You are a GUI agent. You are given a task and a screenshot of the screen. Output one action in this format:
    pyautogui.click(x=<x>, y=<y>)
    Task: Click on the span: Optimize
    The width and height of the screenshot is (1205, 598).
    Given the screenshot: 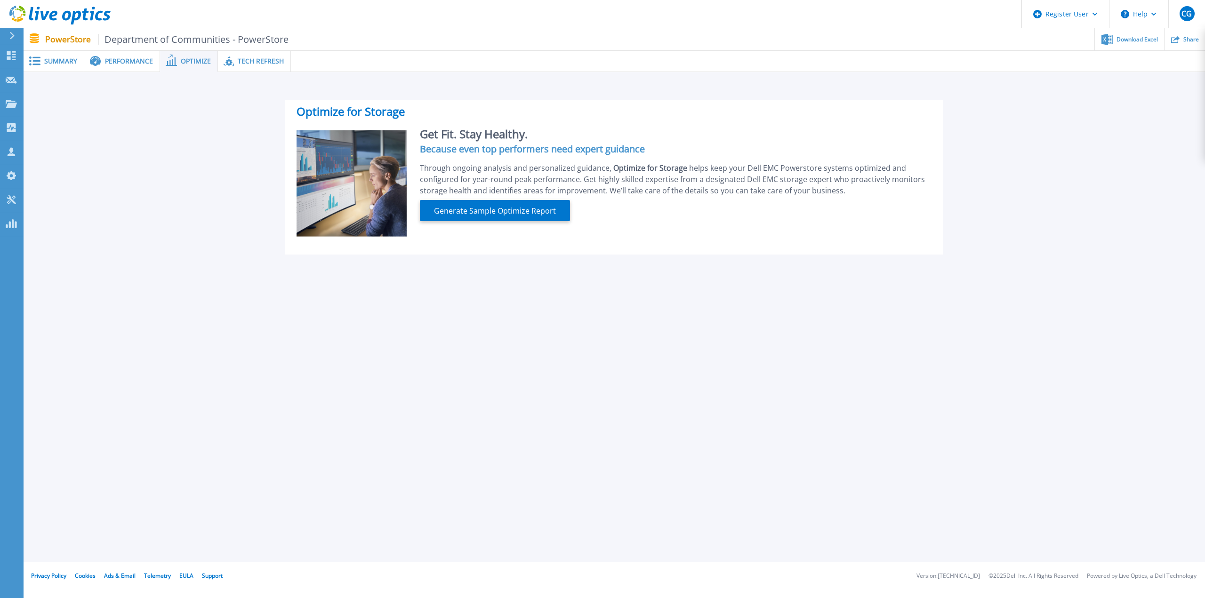 What is the action you would take?
    pyautogui.click(x=196, y=61)
    